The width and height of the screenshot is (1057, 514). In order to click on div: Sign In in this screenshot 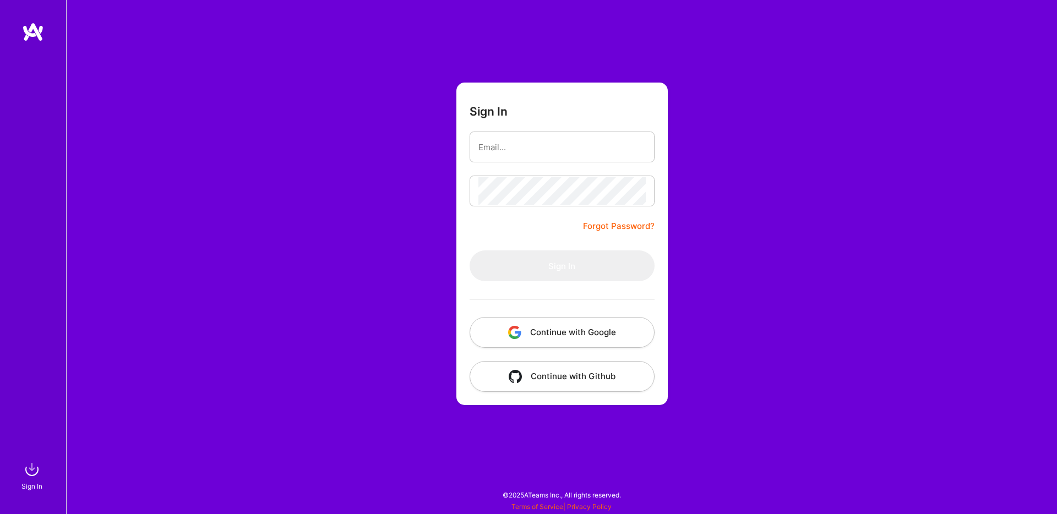, I will do `click(32, 486)`.